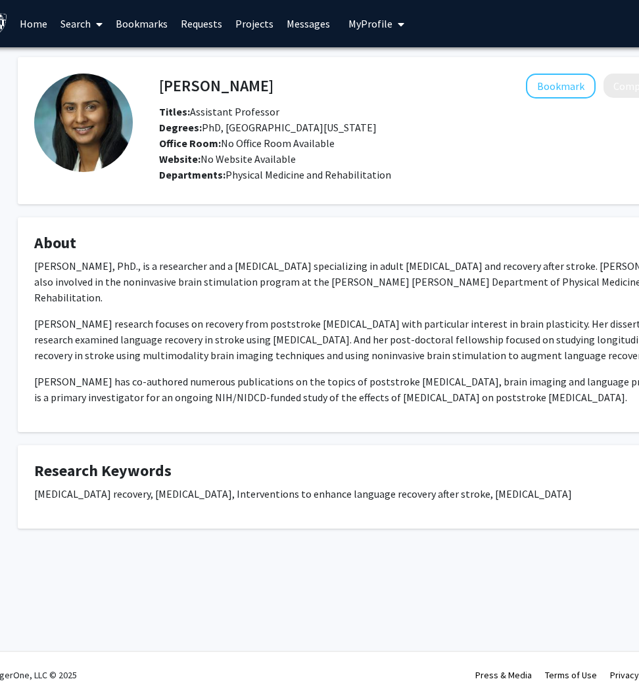  I want to click on a: Projects, so click(254, 24).